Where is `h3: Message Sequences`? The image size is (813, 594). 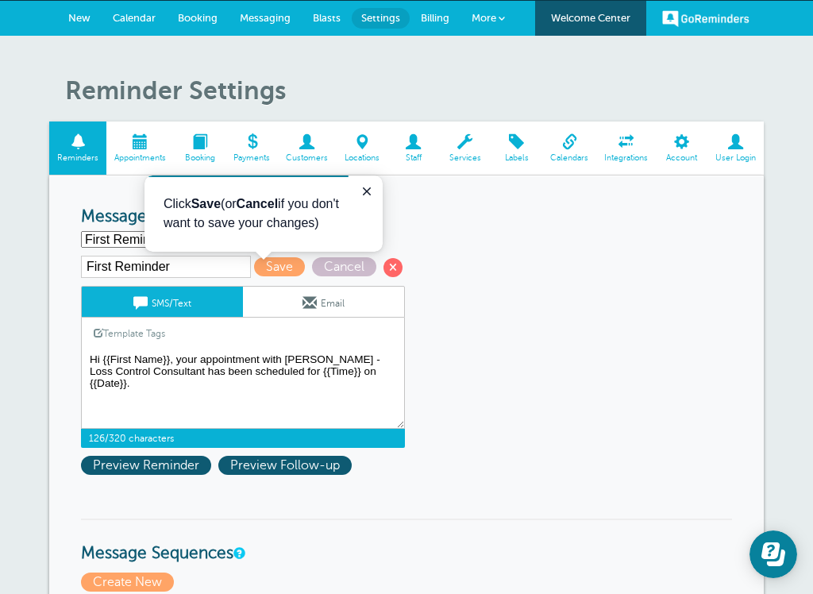
h3: Message Sequences is located at coordinates (407, 541).